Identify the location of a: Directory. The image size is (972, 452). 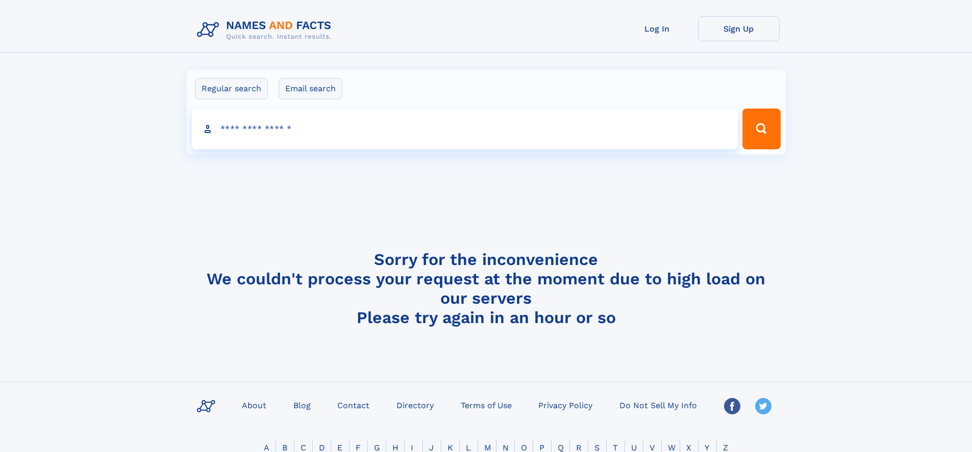
(415, 405).